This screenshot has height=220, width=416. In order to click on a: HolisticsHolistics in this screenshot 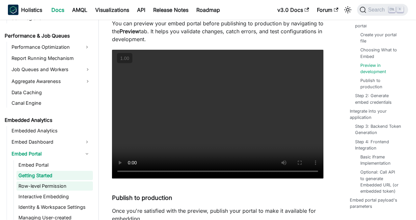, I will do `click(25, 10)`.